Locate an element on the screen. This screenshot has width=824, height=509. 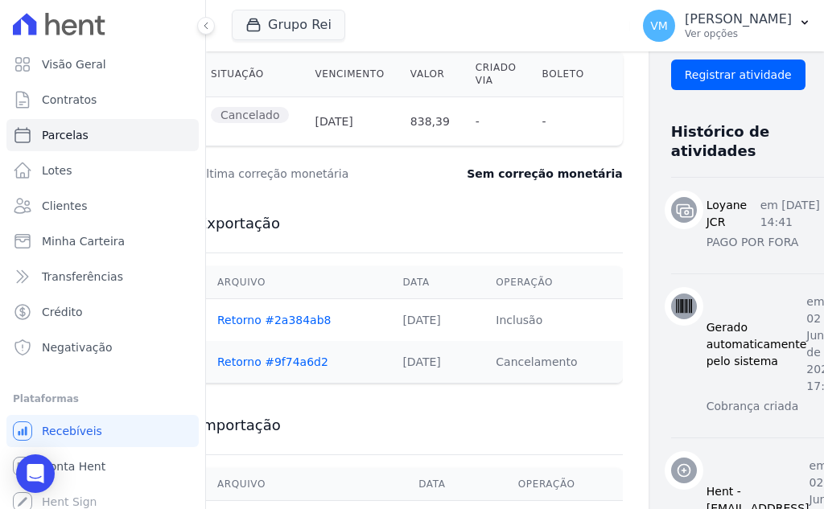
a: Conta Hent is located at coordinates (102, 467).